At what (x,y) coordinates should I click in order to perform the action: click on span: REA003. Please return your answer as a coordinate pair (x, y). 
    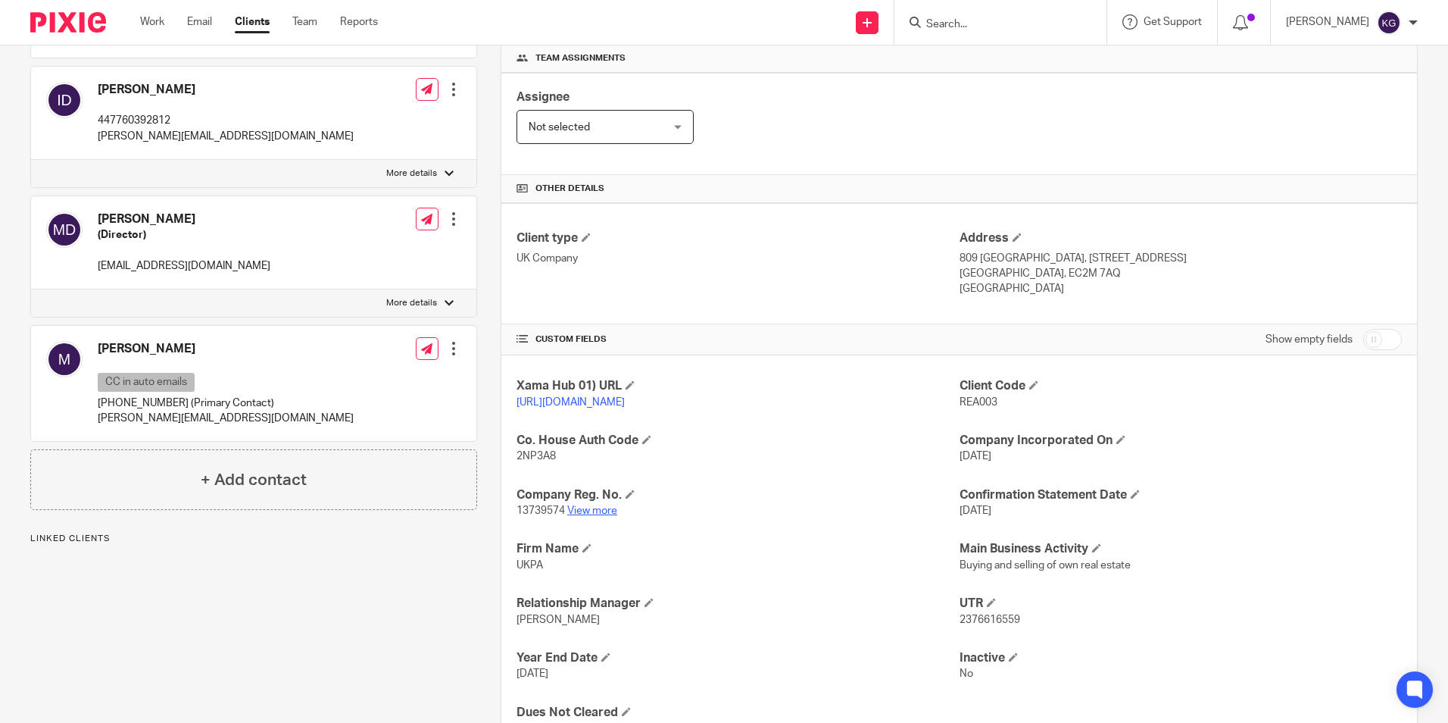
    Looking at the image, I should click on (979, 402).